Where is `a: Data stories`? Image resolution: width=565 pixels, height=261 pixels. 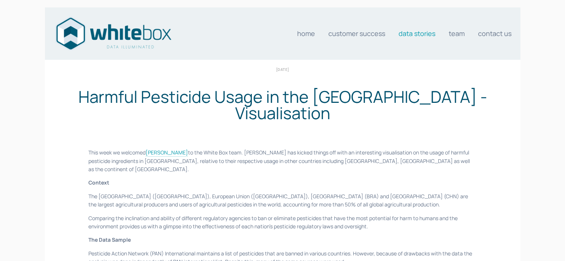
a: Data stories is located at coordinates (417, 33).